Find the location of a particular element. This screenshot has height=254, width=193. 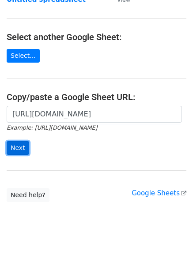

a: Select... is located at coordinates (23, 56).